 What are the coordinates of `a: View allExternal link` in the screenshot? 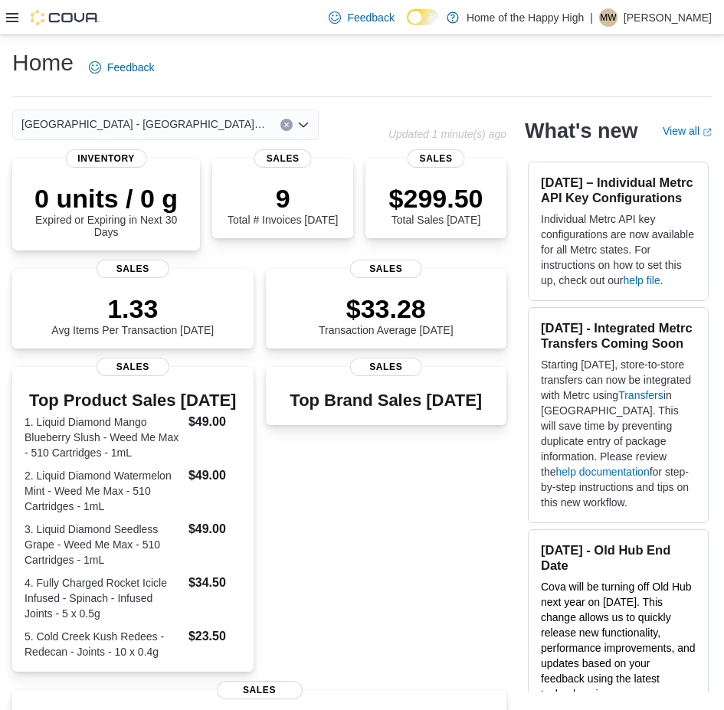 It's located at (687, 131).